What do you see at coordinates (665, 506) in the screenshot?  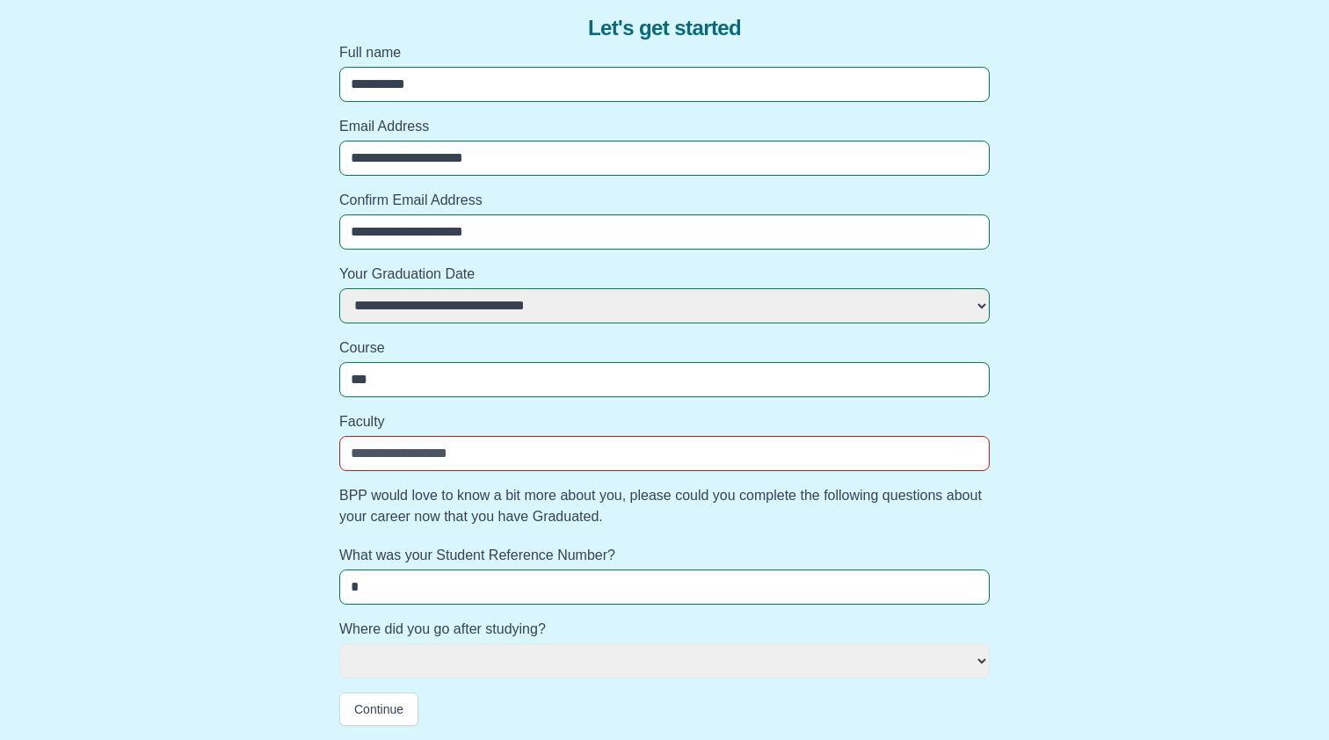 I see `label: BPP would love to know a bit more about you, please could you complete the following questions ab...` at bounding box center [665, 506].